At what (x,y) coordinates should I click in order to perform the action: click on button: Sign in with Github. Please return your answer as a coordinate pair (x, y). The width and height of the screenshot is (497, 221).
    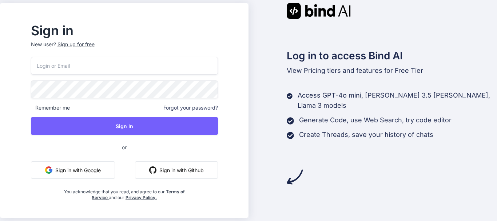
    Looking at the image, I should click on (176, 170).